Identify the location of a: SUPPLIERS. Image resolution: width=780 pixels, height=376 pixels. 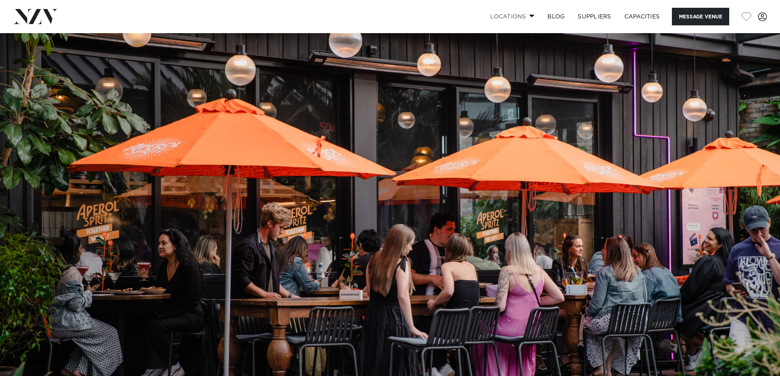
(594, 16).